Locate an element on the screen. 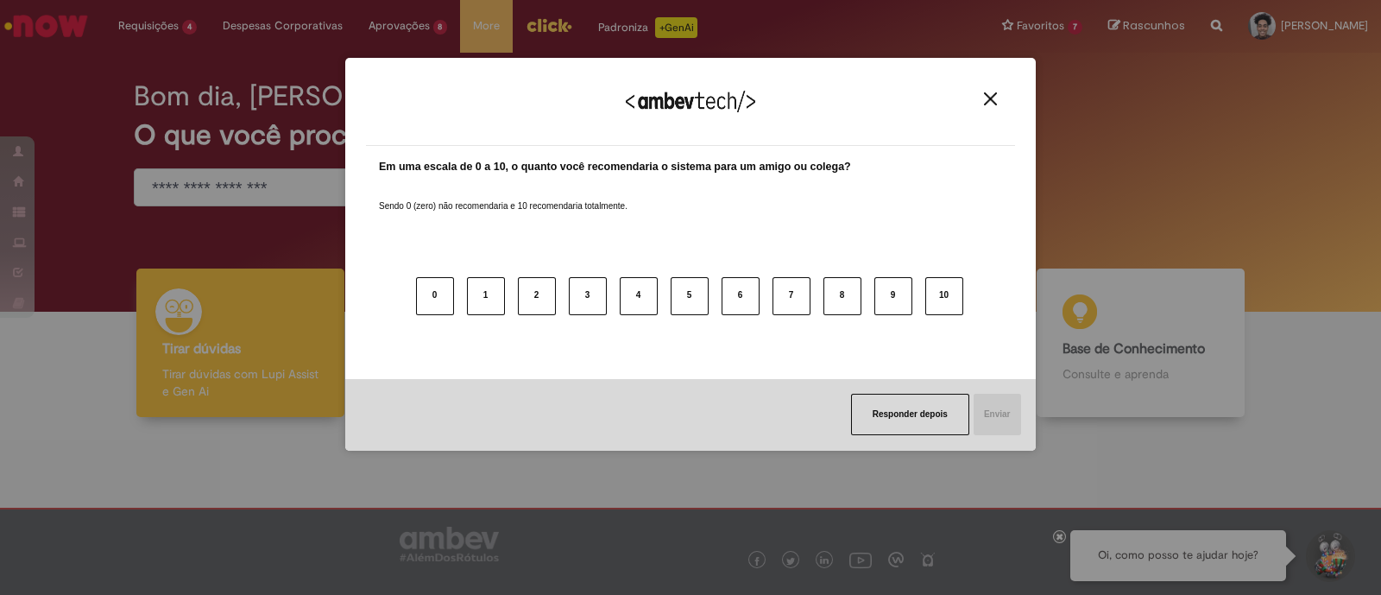 This screenshot has height=595, width=1381. button: Responder depois is located at coordinates (909, 414).